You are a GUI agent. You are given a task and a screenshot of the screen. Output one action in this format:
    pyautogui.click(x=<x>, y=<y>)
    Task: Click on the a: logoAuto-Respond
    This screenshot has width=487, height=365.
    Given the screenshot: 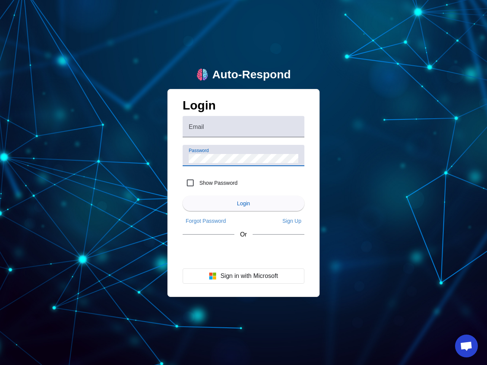 What is the action you would take?
    pyautogui.click(x=243, y=75)
    